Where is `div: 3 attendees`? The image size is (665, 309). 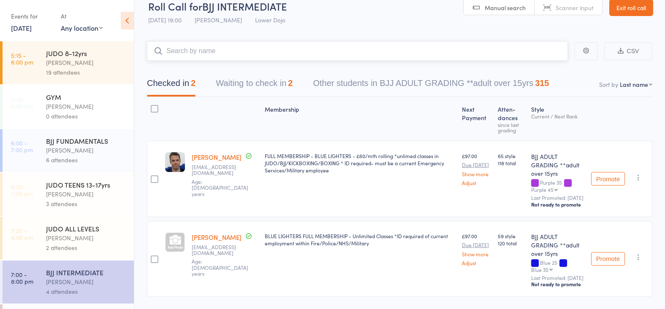 div: 3 attendees is located at coordinates (86, 204).